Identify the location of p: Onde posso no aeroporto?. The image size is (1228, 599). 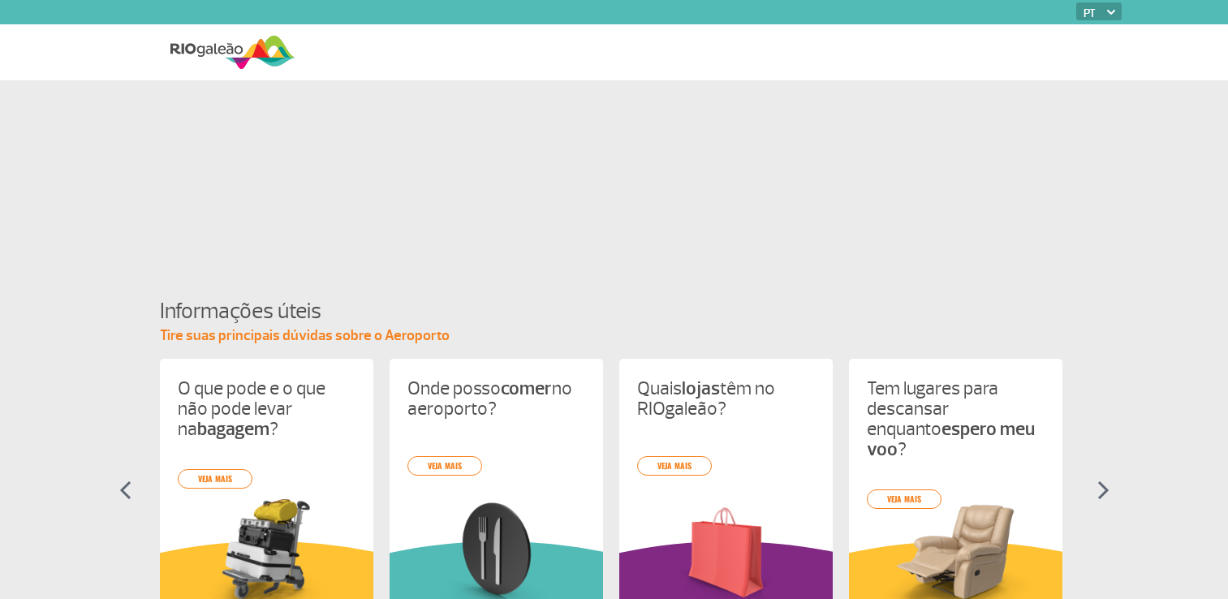
(496, 399).